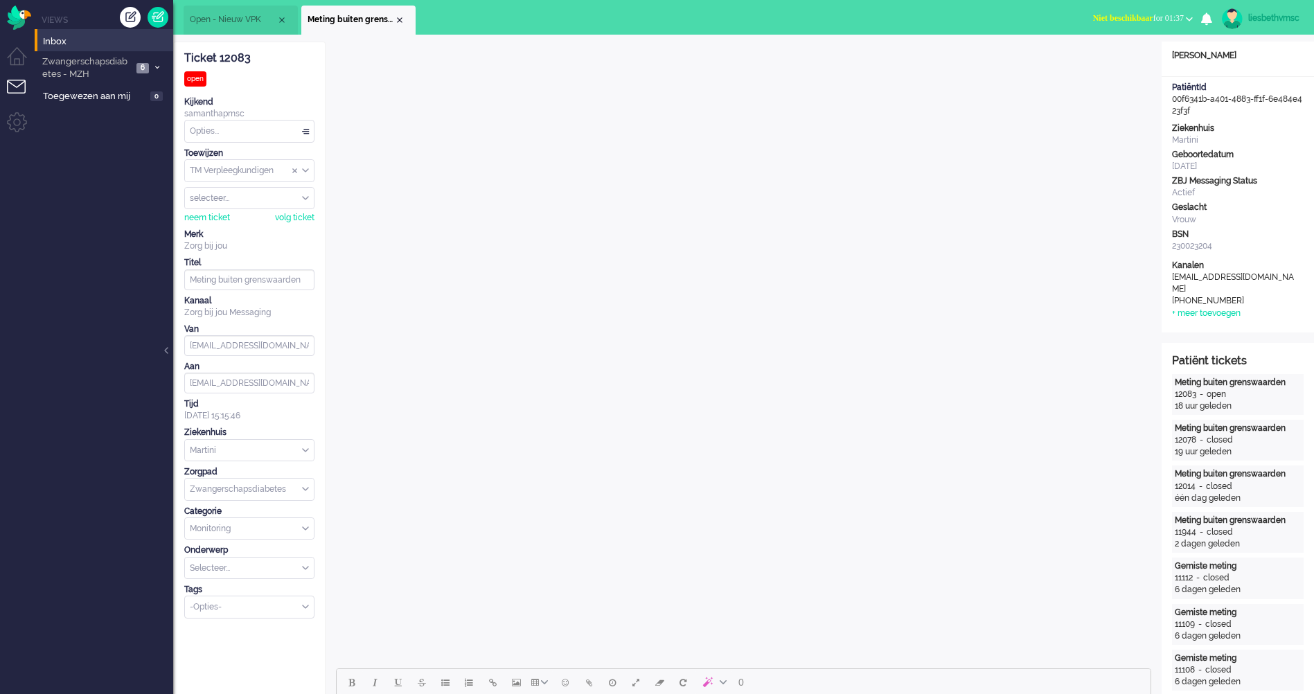  What do you see at coordinates (1238, 220) in the screenshot?
I see `div: Vrouw` at bounding box center [1238, 220].